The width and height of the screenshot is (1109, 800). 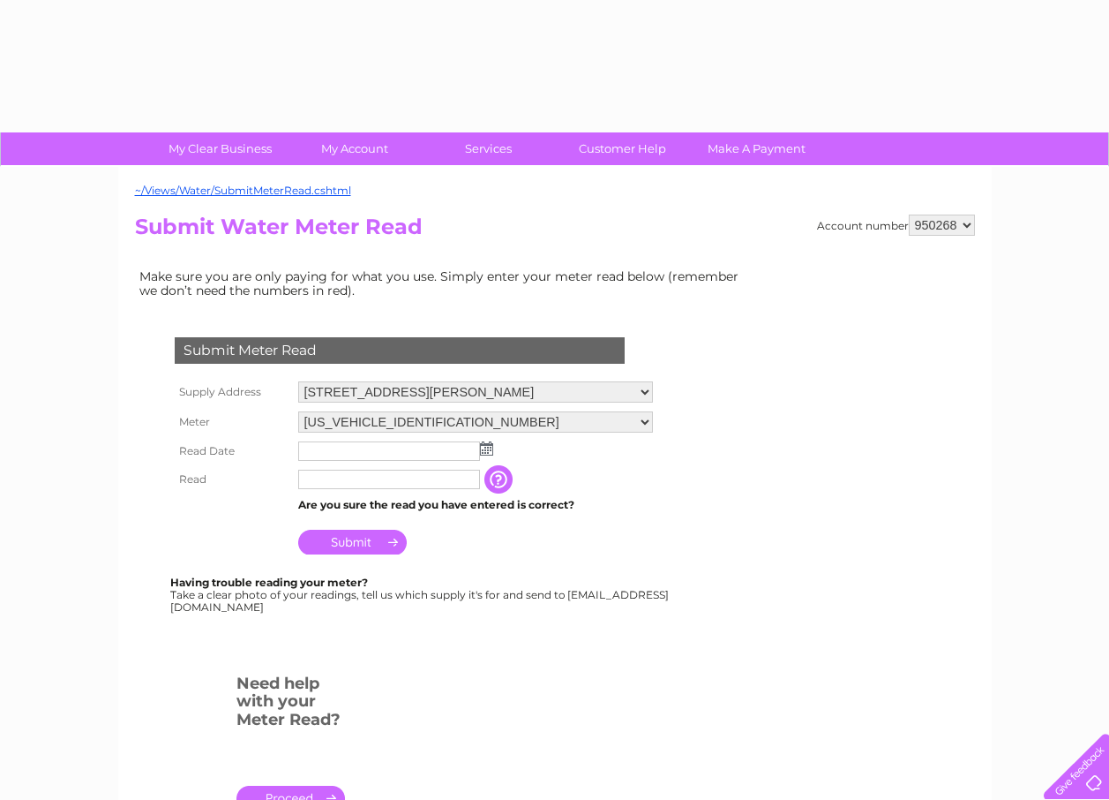 I want to click on a: ~/Views/Water/SubmitMeterRead.cshtml, so click(x=243, y=190).